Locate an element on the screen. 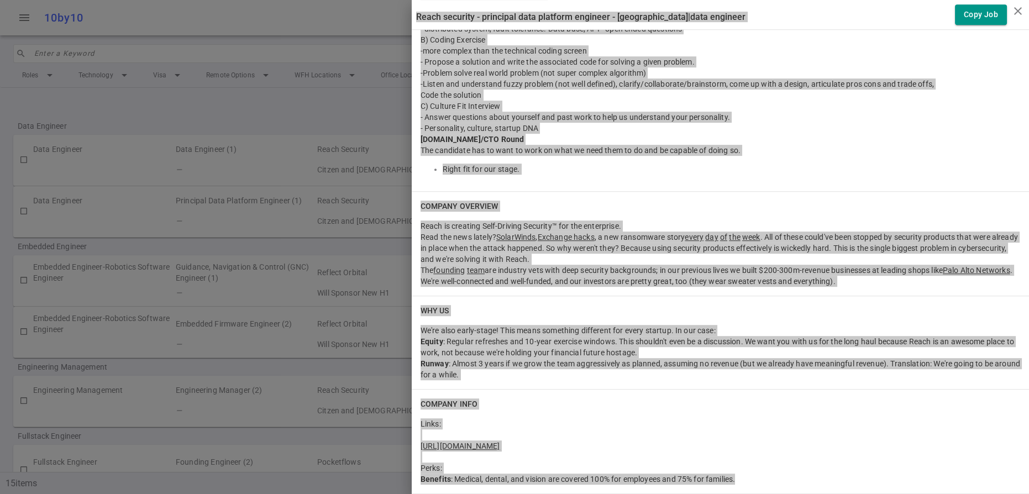 The image size is (1029, 494). div: - Personality, culture, startup DNA is located at coordinates (720, 128).